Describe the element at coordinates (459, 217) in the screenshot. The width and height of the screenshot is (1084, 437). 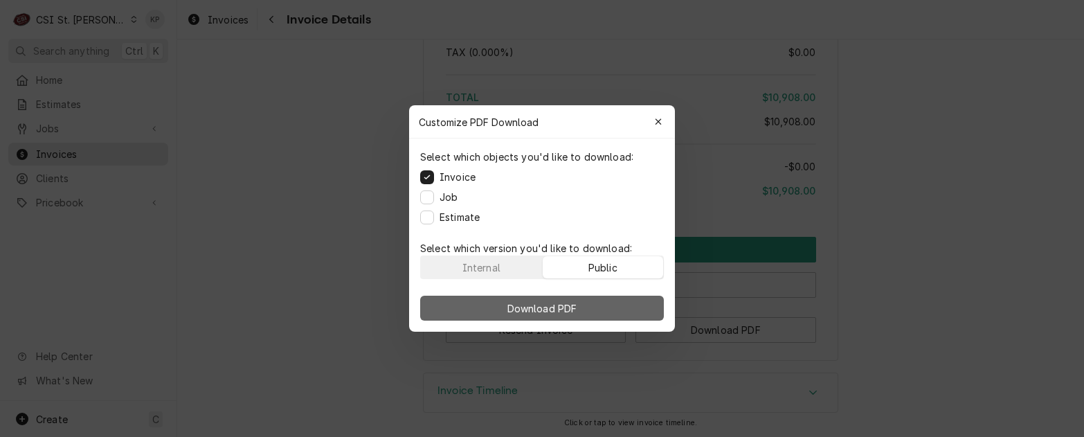
I see `label: Estimate` at that location.